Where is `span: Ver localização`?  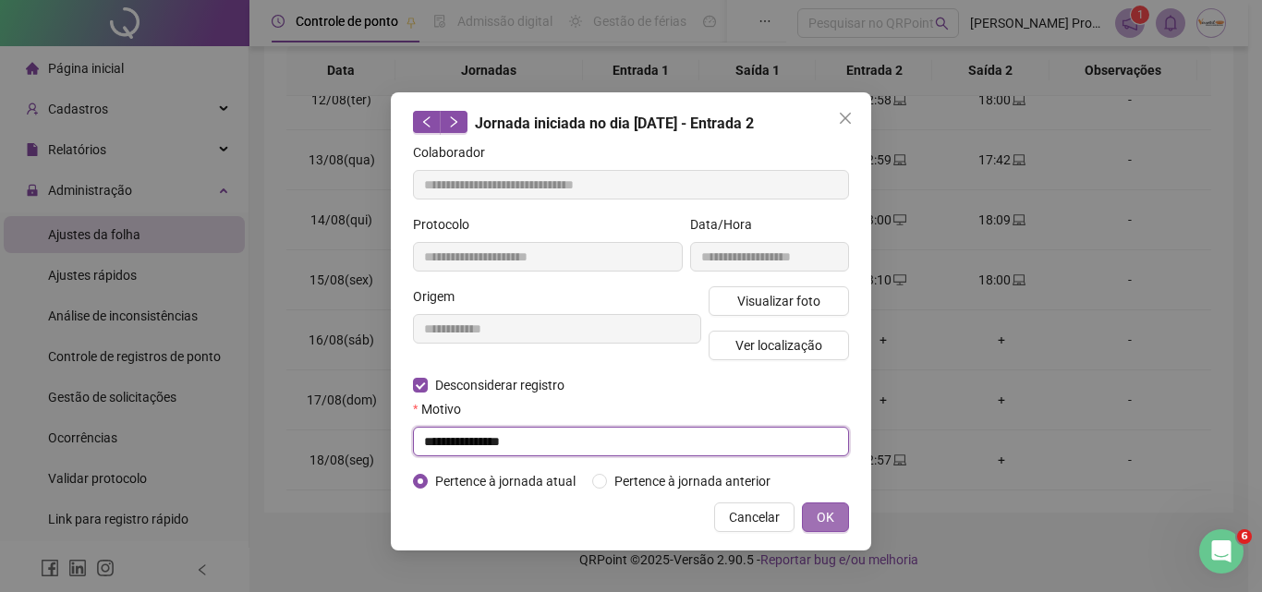
span: Ver localização is located at coordinates (779, 345).